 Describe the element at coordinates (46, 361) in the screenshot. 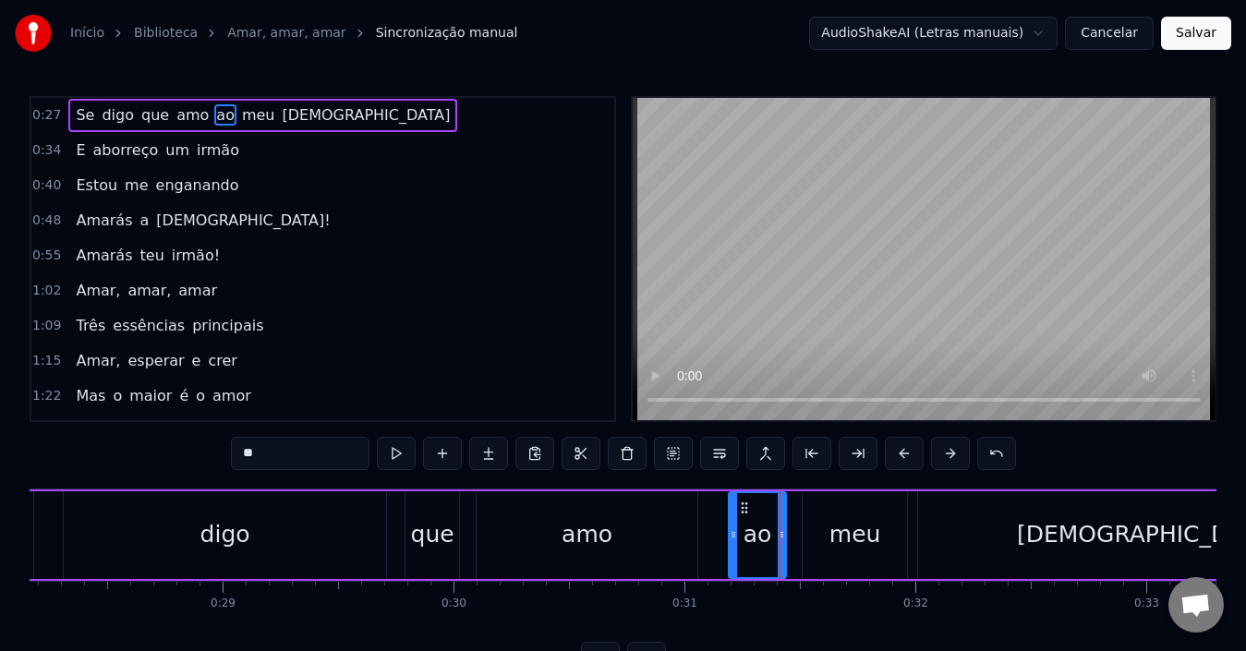

I see `span: 1:15` at that location.